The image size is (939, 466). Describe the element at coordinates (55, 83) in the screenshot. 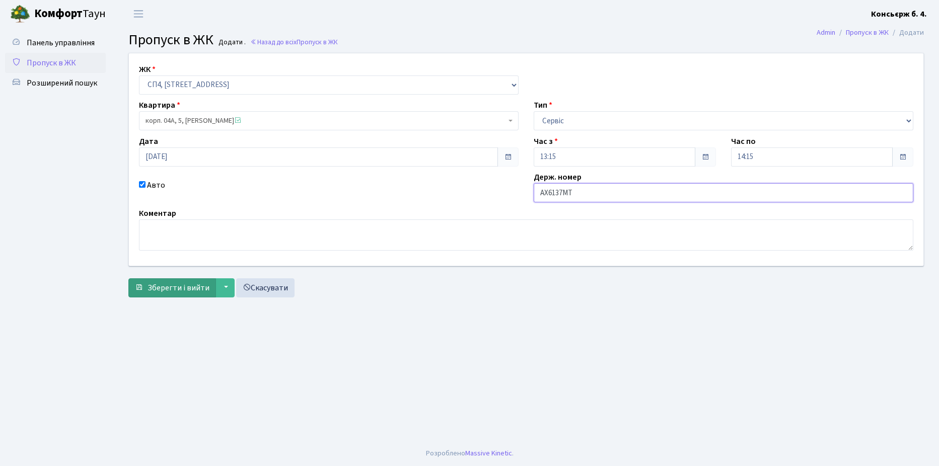

I see `a: Розширений пошук` at that location.